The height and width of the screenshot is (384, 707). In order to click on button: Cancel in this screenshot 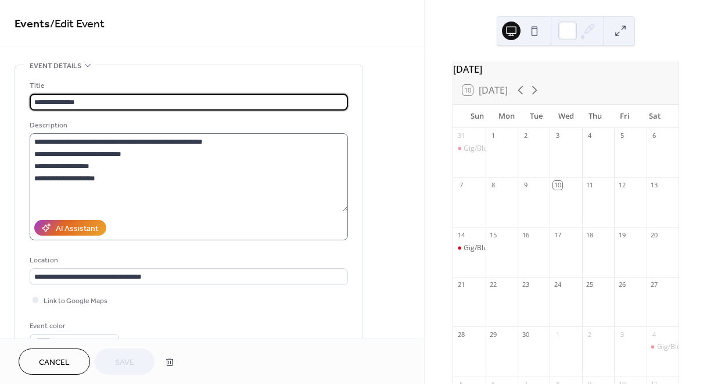, I will do `click(54, 361)`.